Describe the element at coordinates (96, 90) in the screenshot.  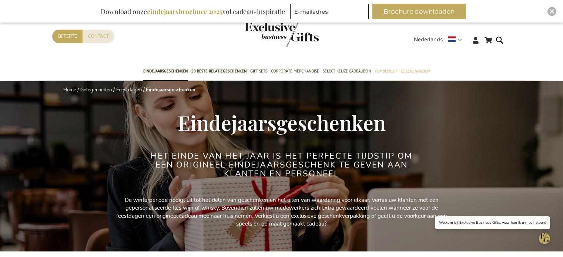
I see `a: Gelegenheden` at that location.